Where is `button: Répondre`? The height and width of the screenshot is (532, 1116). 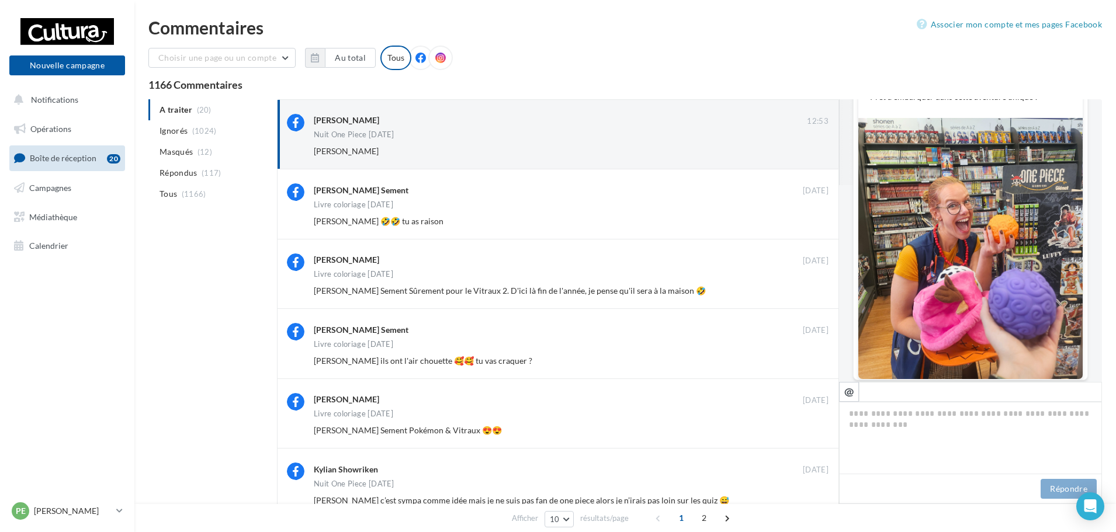
button: Répondre is located at coordinates (1068, 489).